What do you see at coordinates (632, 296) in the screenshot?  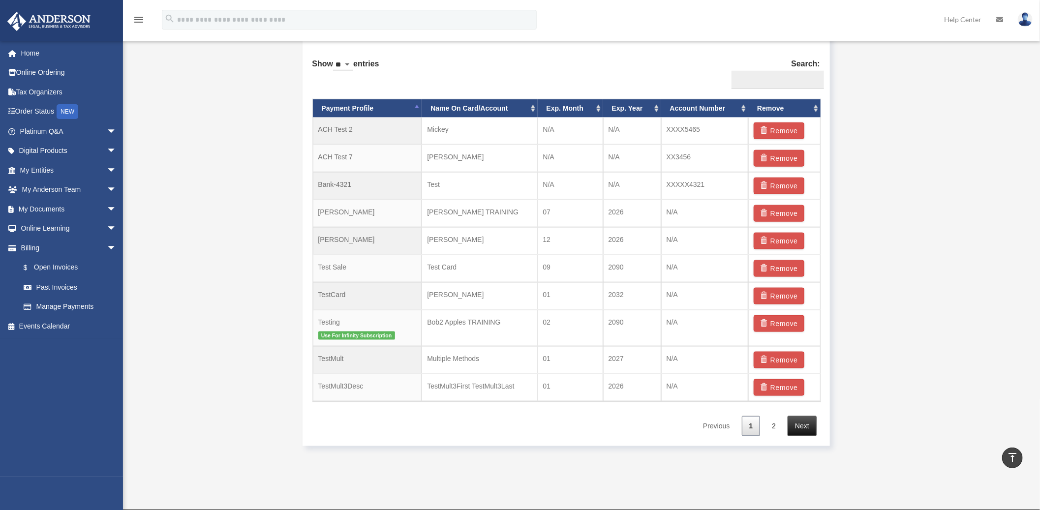 I see `td: 2032` at bounding box center [632, 296].